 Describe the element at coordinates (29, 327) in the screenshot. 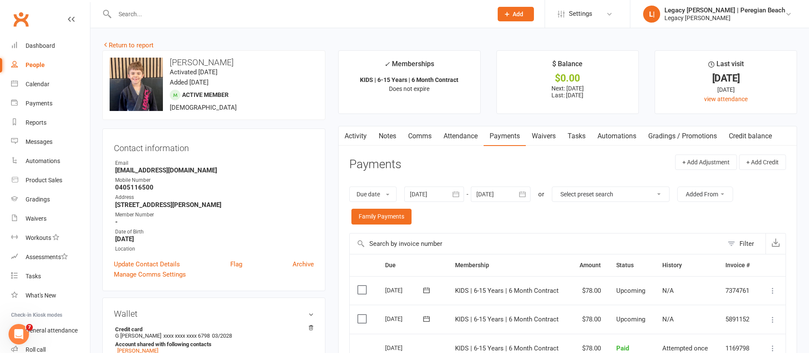

I see `span: 7` at that location.